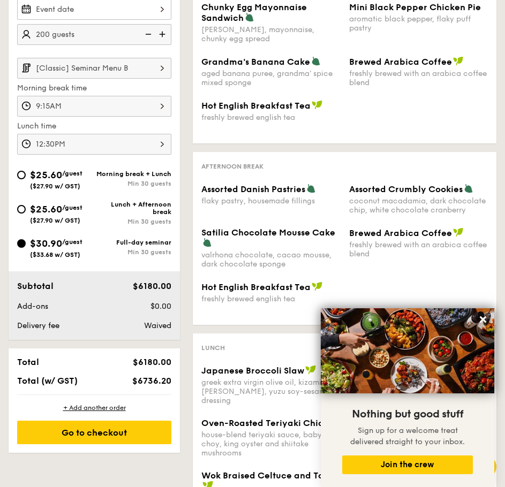 The image size is (505, 487). Describe the element at coordinates (253, 370) in the screenshot. I see `span: Japanese Broccoli Slaw` at that location.